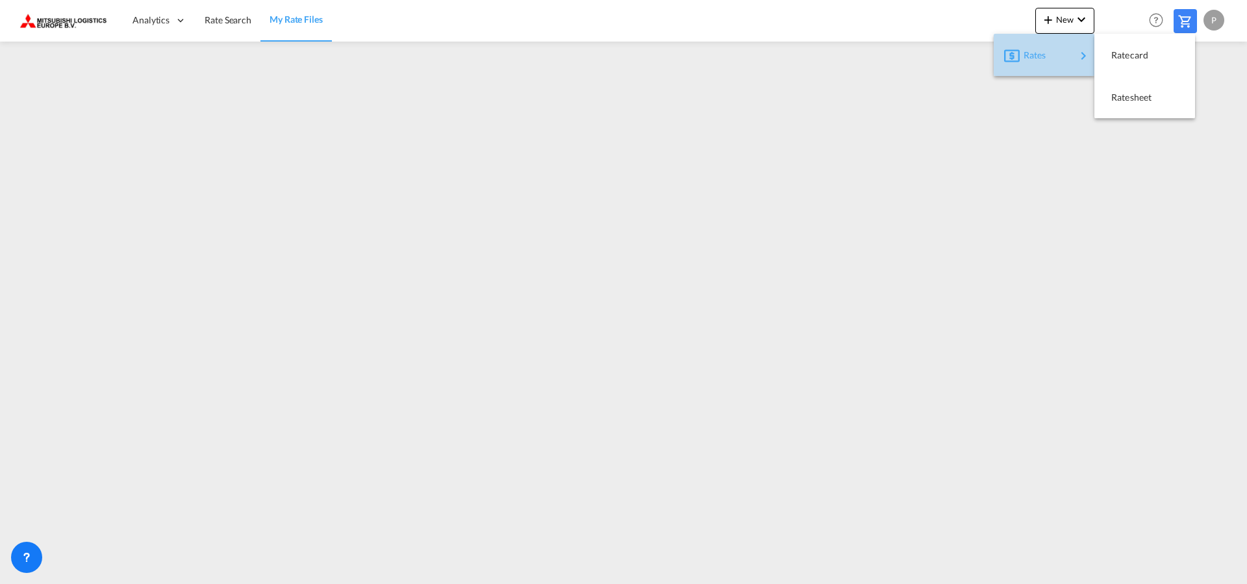 Image resolution: width=1247 pixels, height=584 pixels. I want to click on md-icon: icon-chevron-right, so click(1083, 56).